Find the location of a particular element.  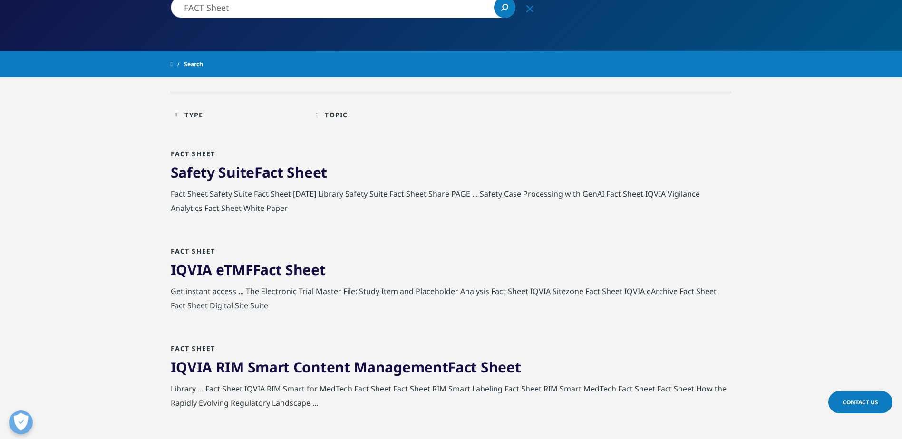

div: Type facet. is located at coordinates (193, 115).